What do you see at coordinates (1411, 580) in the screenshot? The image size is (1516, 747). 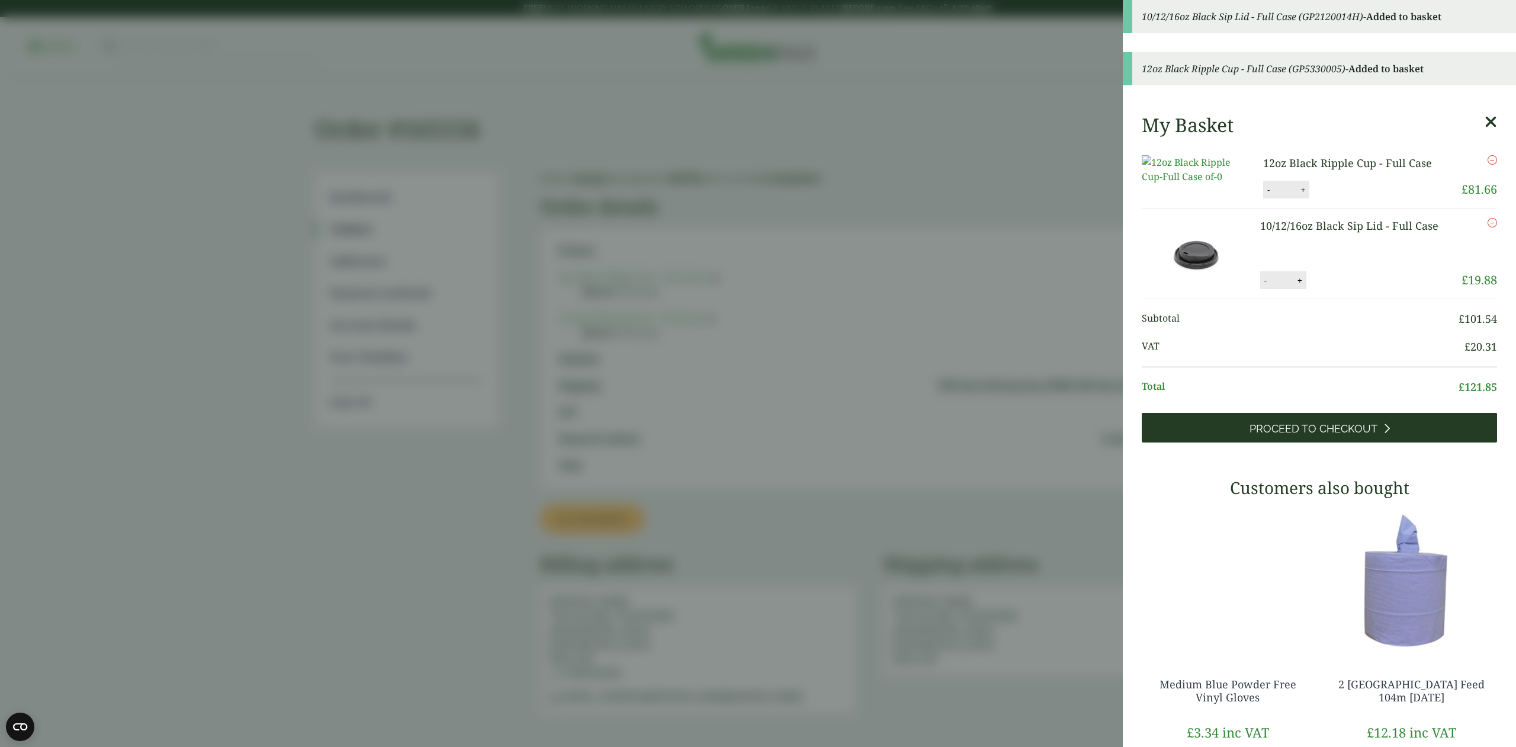 I see `img: 3630017-2-Ply-Blue-Centre-Feed-104m` at bounding box center [1411, 580].